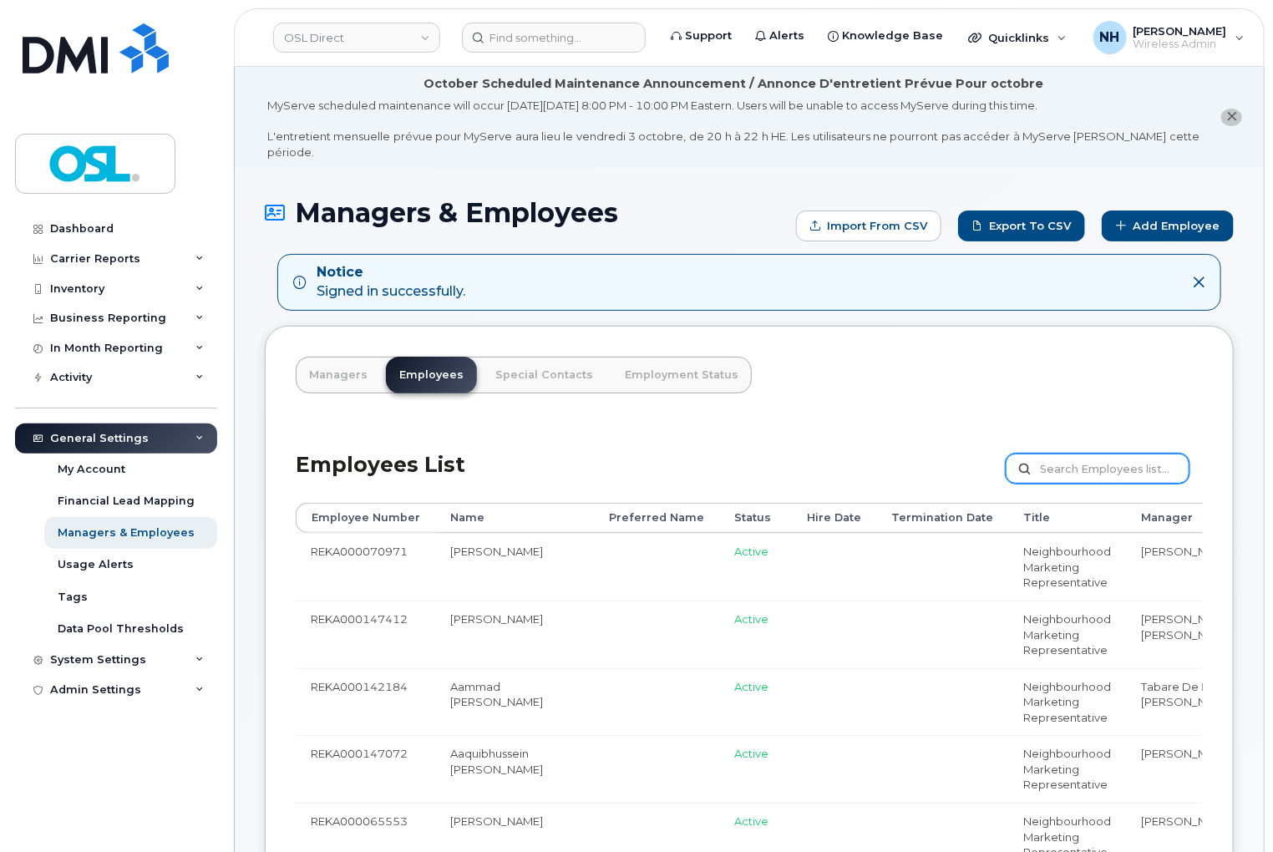 Image resolution: width=1273 pixels, height=852 pixels. What do you see at coordinates (755, 518) in the screenshot?
I see `th: Status` at bounding box center [755, 518].